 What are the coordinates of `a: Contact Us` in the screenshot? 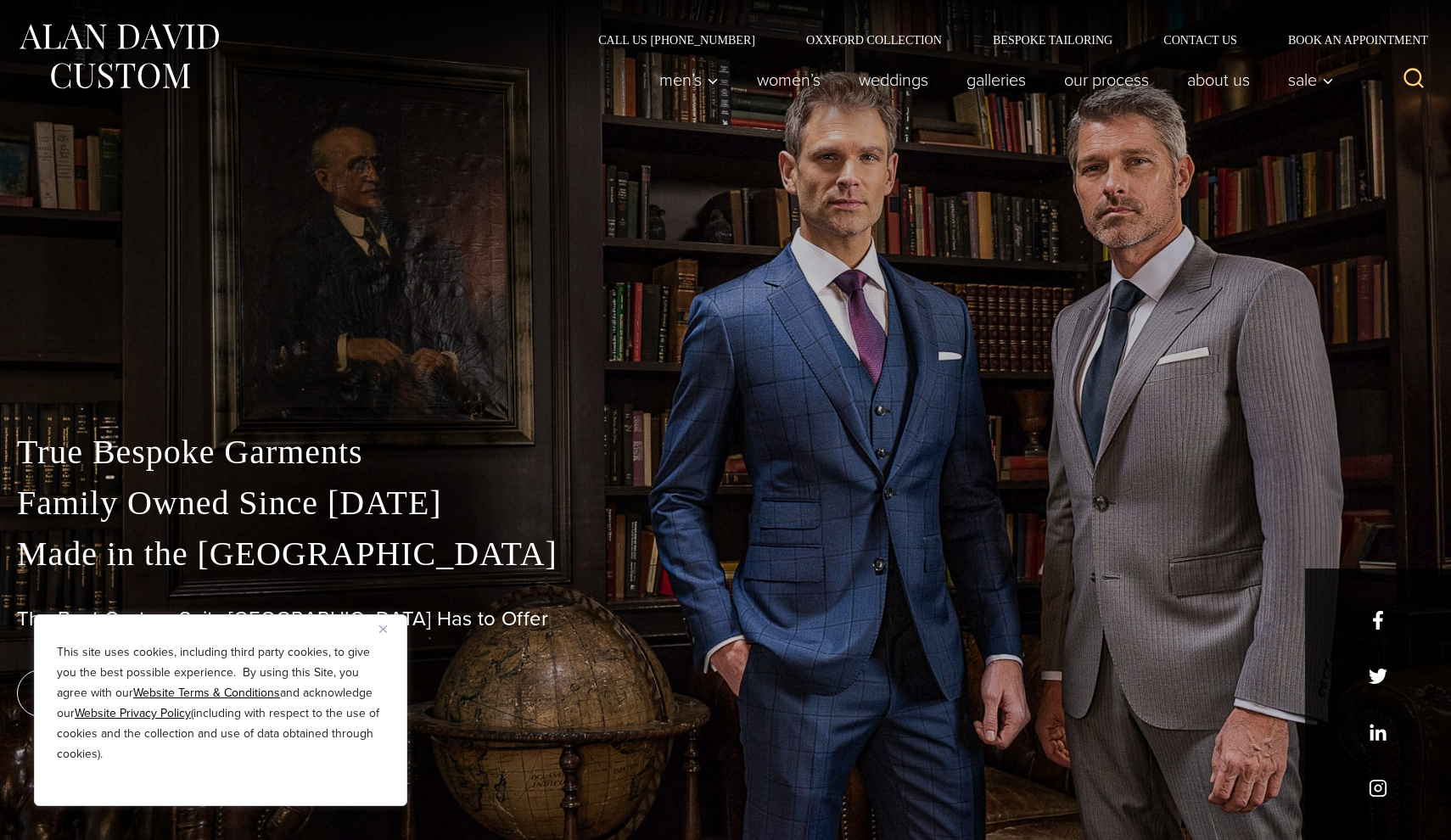 It's located at (1200, 40).